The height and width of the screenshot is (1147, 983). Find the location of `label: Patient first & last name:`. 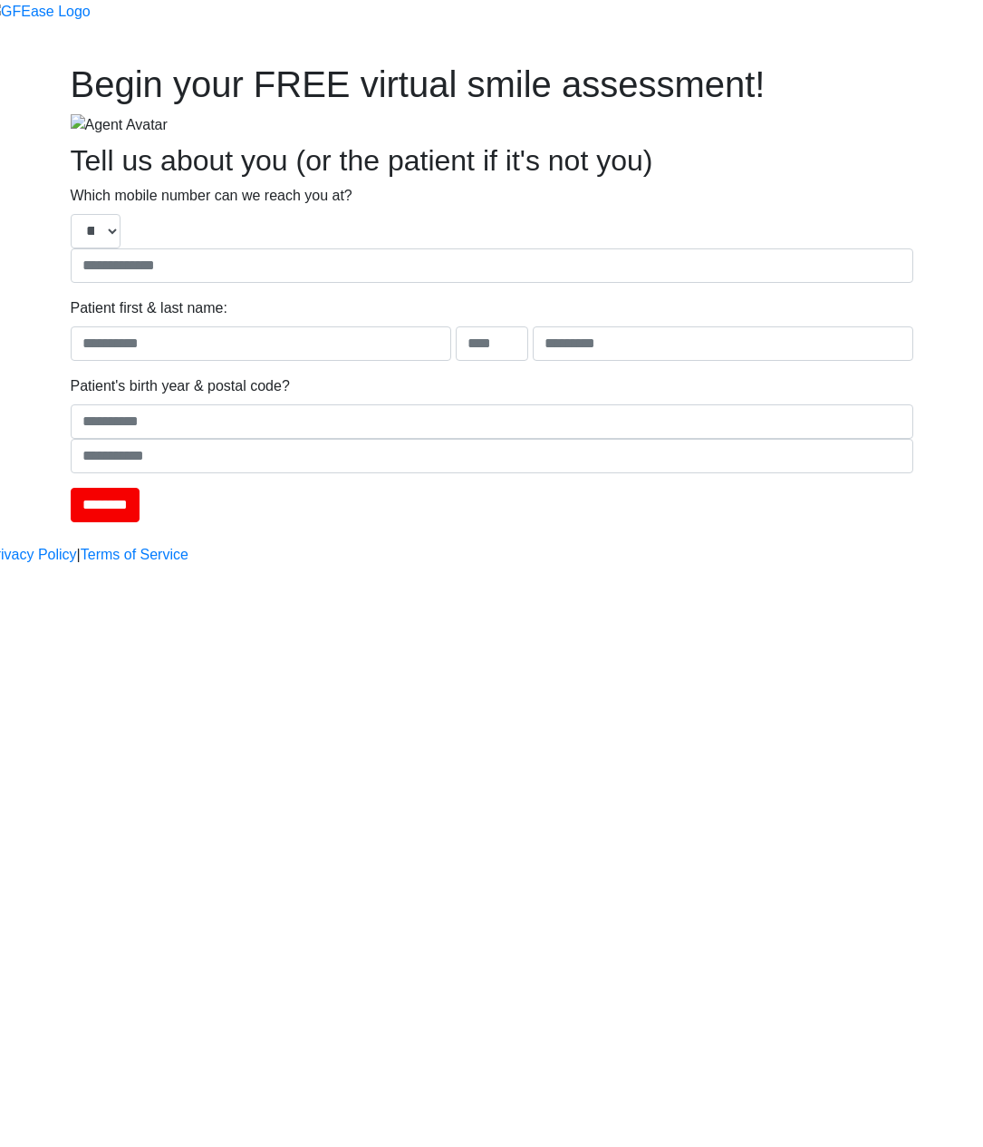

label: Patient first & last name: is located at coordinates (149, 308).